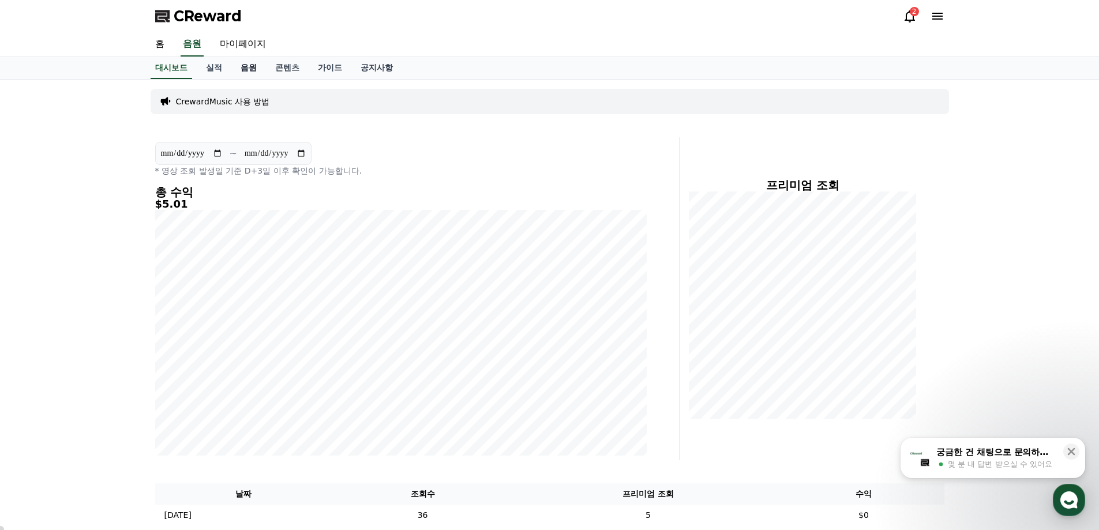  I want to click on td: 5, so click(648, 515).